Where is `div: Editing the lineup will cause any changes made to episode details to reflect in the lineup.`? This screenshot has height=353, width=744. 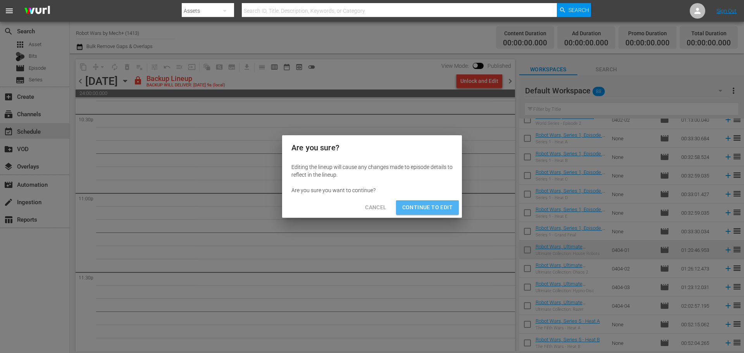
div: Editing the lineup will cause any changes made to episode details to reflect in the lineup. is located at coordinates (372, 171).